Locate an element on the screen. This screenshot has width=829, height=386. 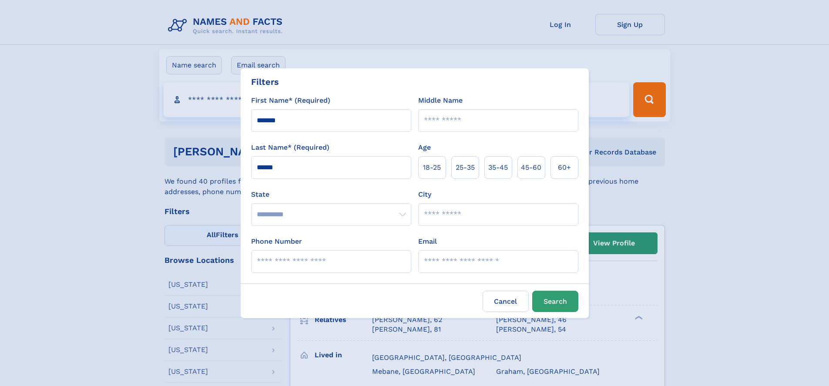
button: Search is located at coordinates (555, 301).